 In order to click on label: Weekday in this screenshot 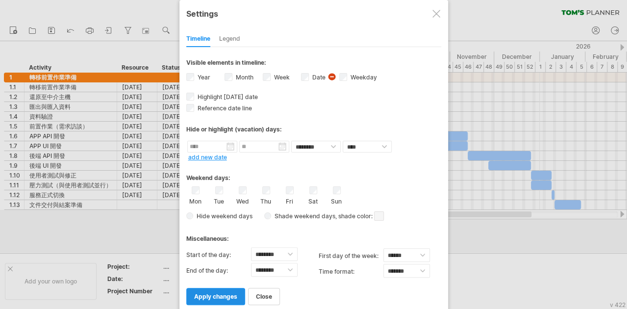, I will do `click(363, 77)`.